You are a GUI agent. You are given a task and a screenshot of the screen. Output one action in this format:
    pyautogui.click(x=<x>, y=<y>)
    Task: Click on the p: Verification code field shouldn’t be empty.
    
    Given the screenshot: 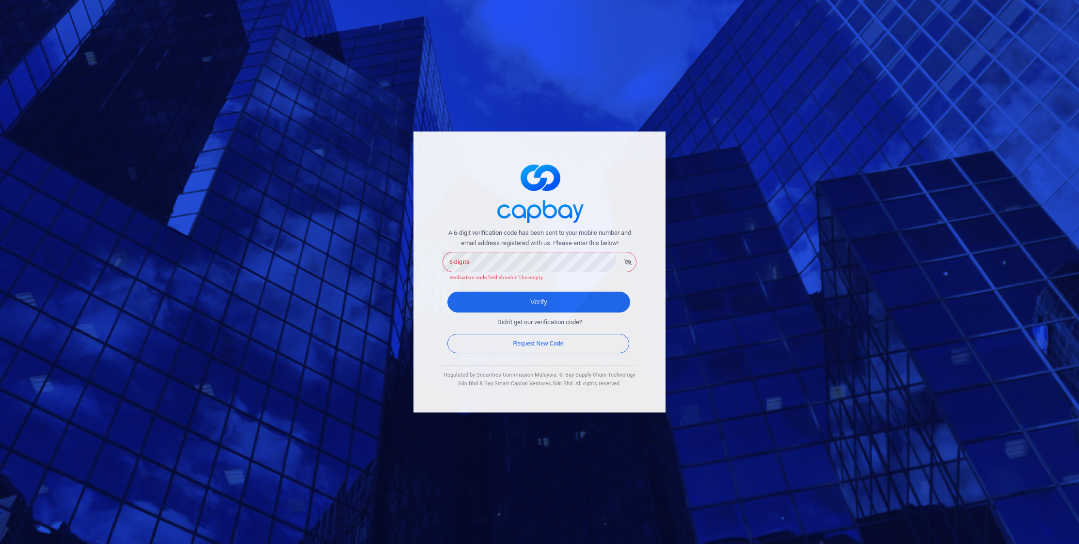 What is the action you would take?
    pyautogui.click(x=540, y=277)
    